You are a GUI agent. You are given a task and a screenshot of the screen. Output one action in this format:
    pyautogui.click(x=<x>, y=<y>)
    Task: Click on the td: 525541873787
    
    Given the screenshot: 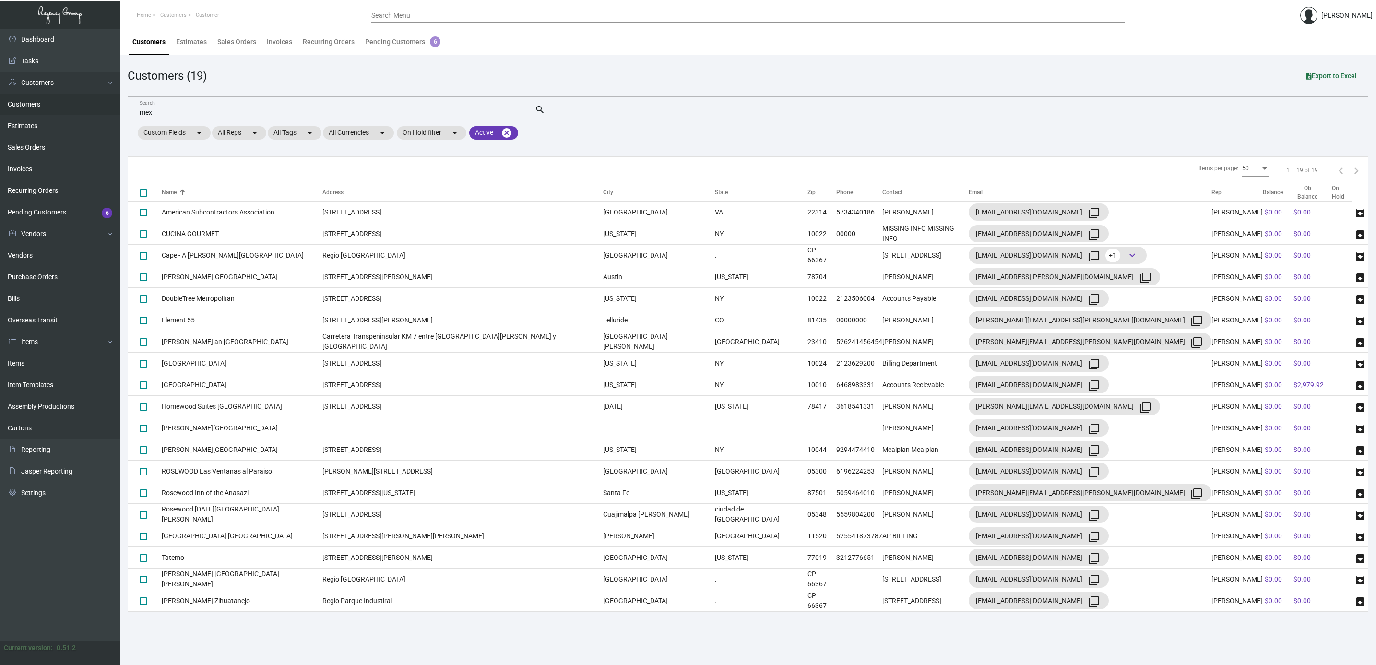 What is the action you would take?
    pyautogui.click(x=859, y=536)
    